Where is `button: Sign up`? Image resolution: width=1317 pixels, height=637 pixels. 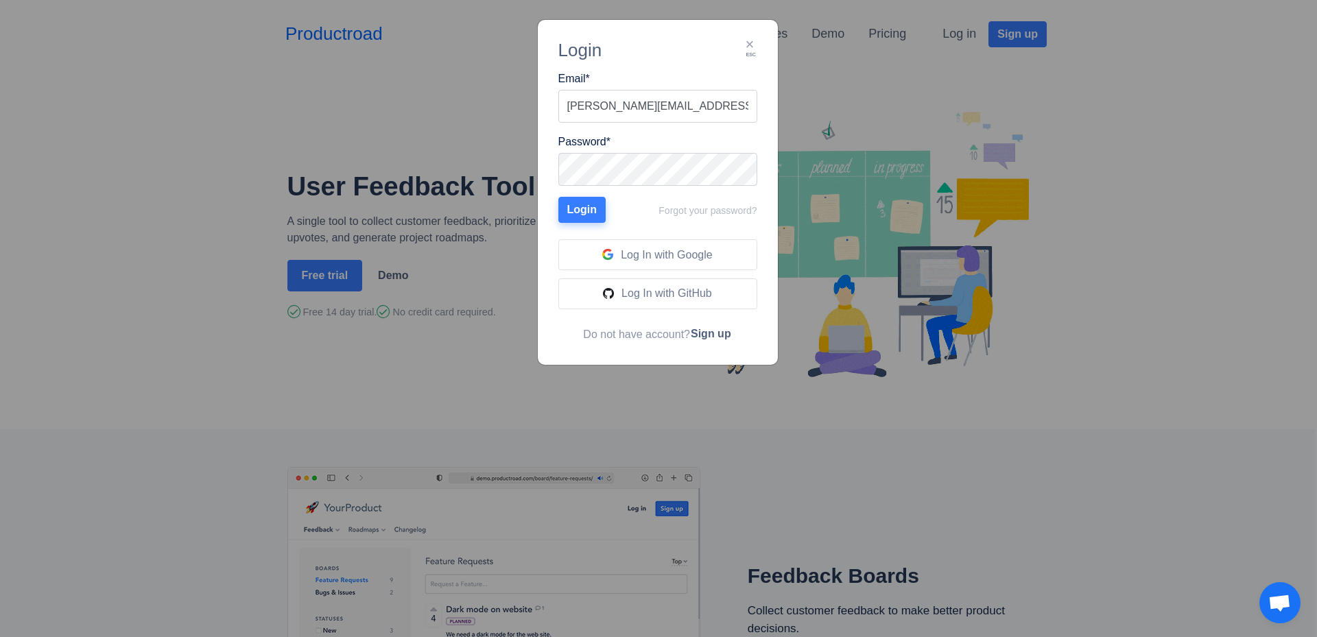
button: Sign up is located at coordinates (711, 334).